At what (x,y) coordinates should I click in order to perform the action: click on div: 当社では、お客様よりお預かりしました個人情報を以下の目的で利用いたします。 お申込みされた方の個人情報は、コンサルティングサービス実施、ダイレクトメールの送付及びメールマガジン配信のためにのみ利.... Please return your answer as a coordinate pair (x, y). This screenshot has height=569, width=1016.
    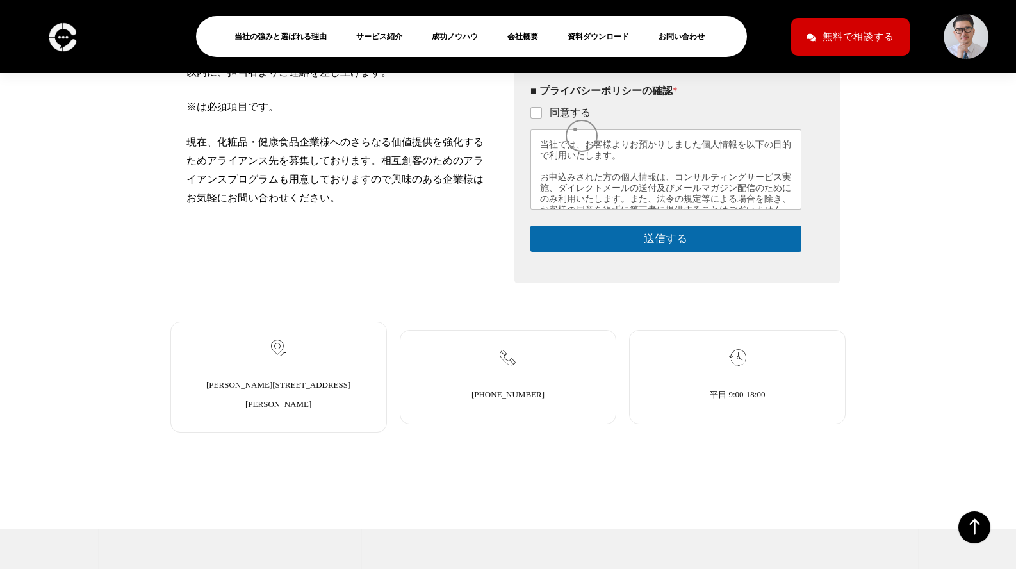
    Looking at the image, I should click on (666, 169).